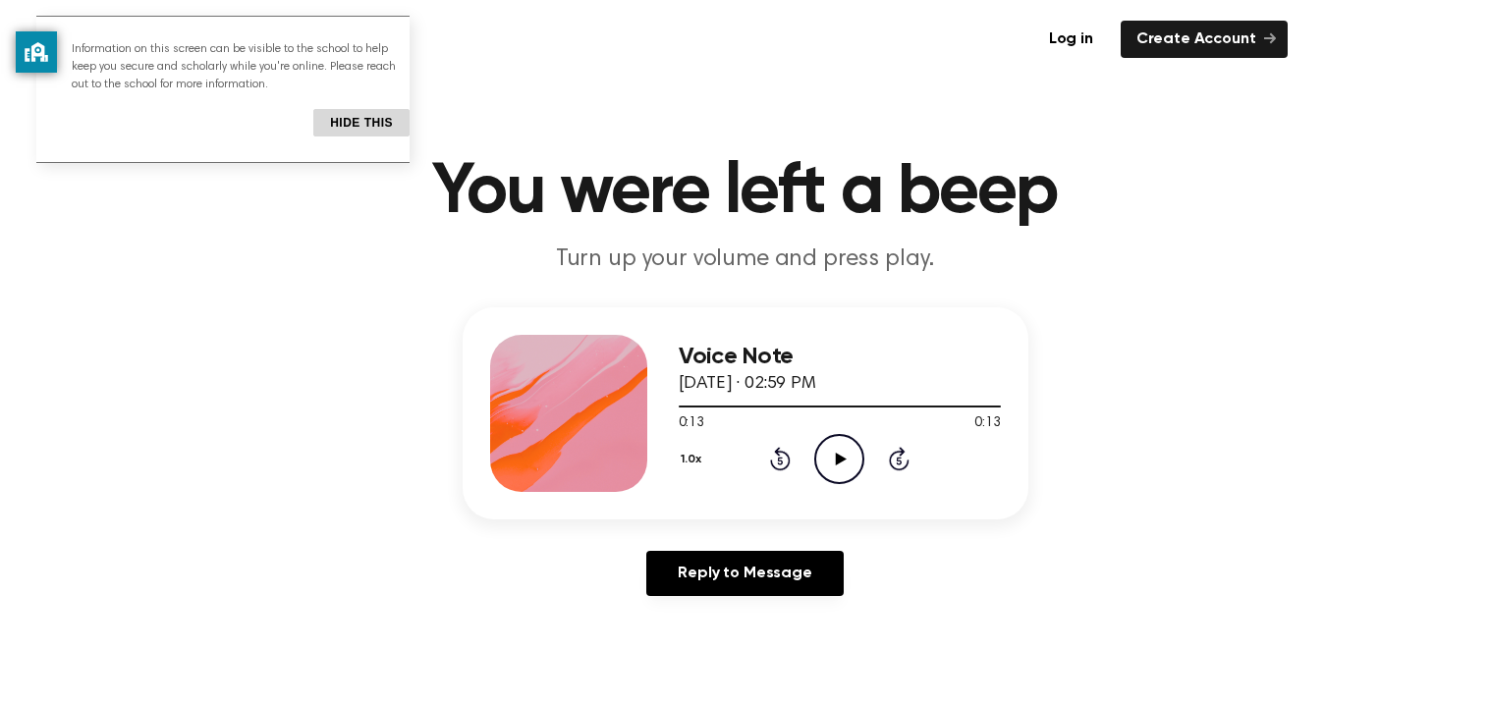 This screenshot has height=704, width=1490. Describe the element at coordinates (744, 573) in the screenshot. I see `a: Reply to Message` at that location.